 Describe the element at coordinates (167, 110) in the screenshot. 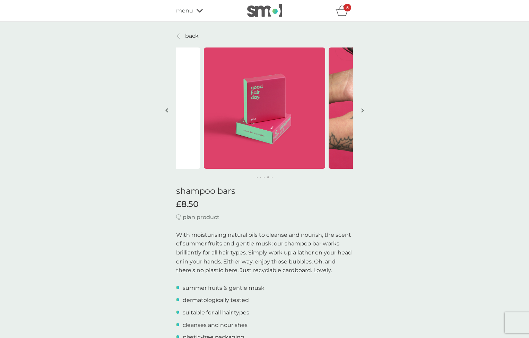

I see `img: left-arrow.svg` at that location.